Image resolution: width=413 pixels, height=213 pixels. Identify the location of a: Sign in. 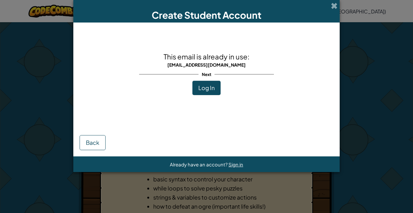
(235, 164).